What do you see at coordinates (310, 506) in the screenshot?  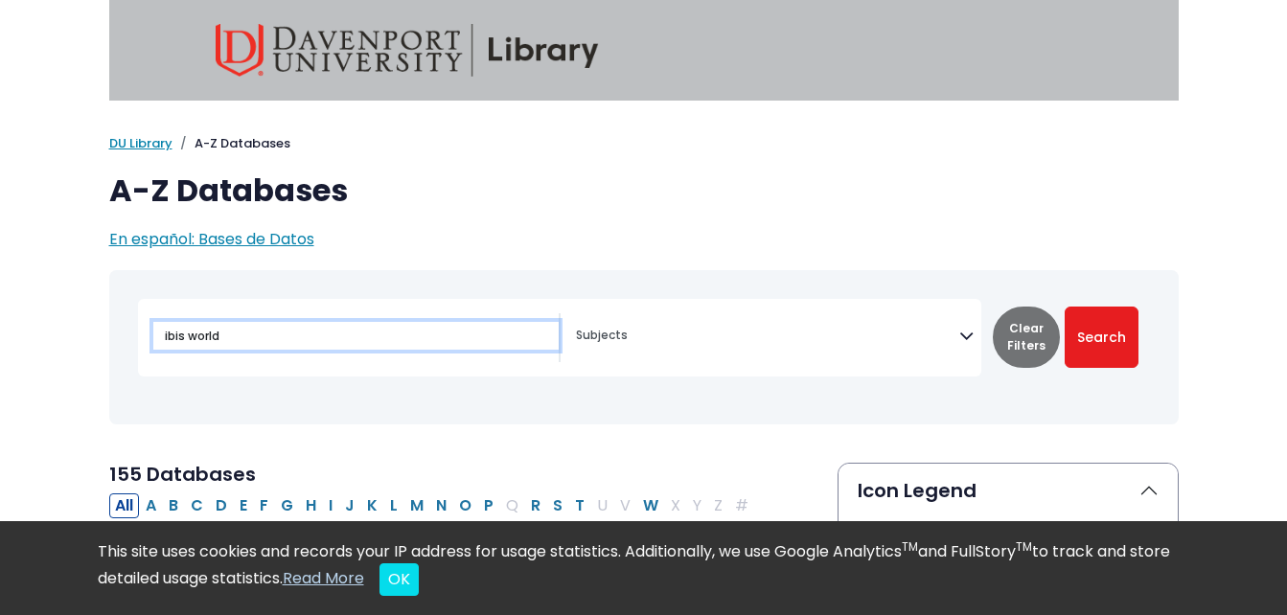 I see `button: Filter Results H` at bounding box center [310, 506].